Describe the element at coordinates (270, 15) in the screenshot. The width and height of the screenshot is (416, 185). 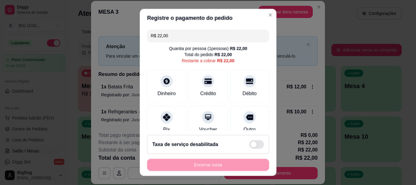
I see `button: Close` at that location.